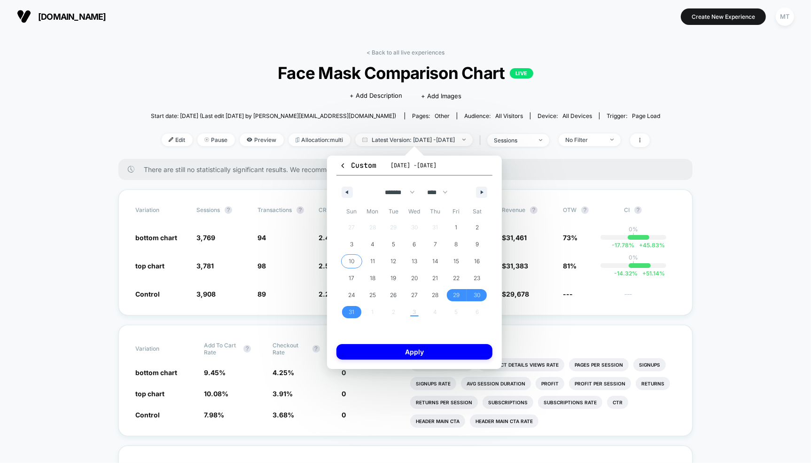 This screenshot has height=463, width=811. Describe the element at coordinates (456, 278) in the screenshot. I see `span: 22` at that location.